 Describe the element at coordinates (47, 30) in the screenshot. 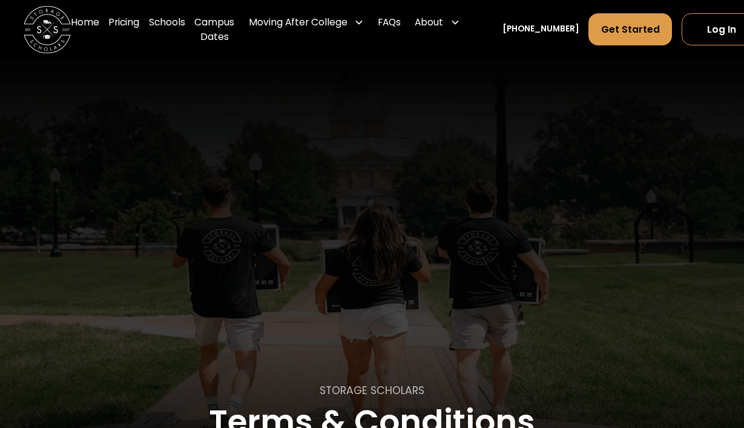

I see `a: home` at that location.